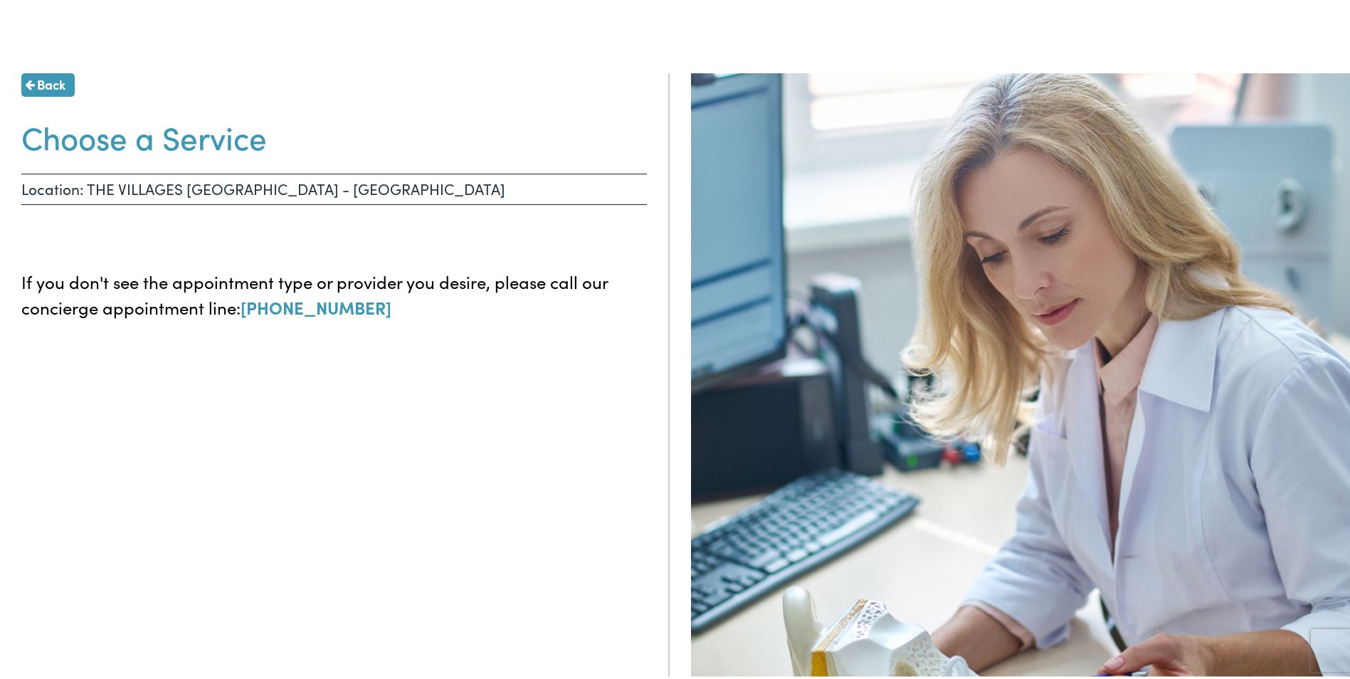 The height and width of the screenshot is (679, 1350). What do you see at coordinates (334, 292) in the screenshot?
I see `p: If you don't see the appointment type or provider you desire, please call our concierge appointme...` at bounding box center [334, 292].